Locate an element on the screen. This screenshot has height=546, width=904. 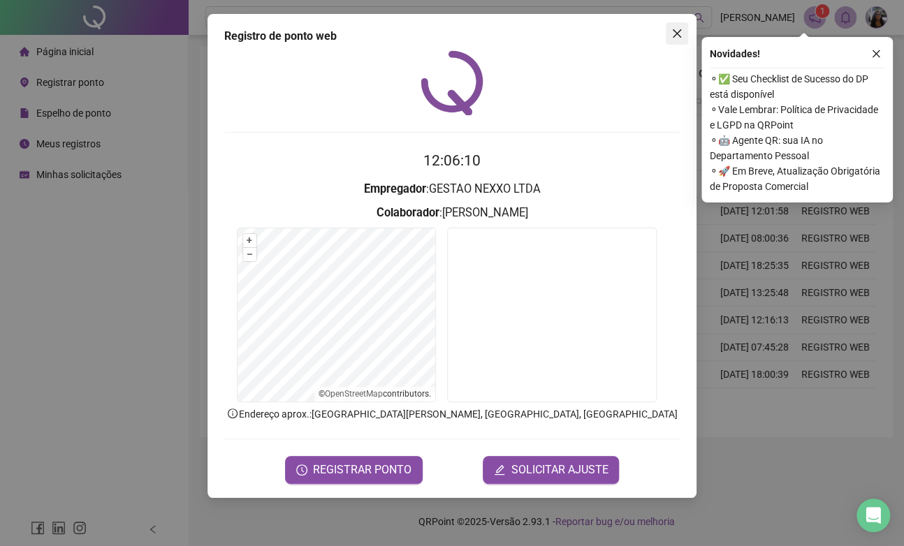
span: SOLICITAR AJUSTE is located at coordinates (559, 470).